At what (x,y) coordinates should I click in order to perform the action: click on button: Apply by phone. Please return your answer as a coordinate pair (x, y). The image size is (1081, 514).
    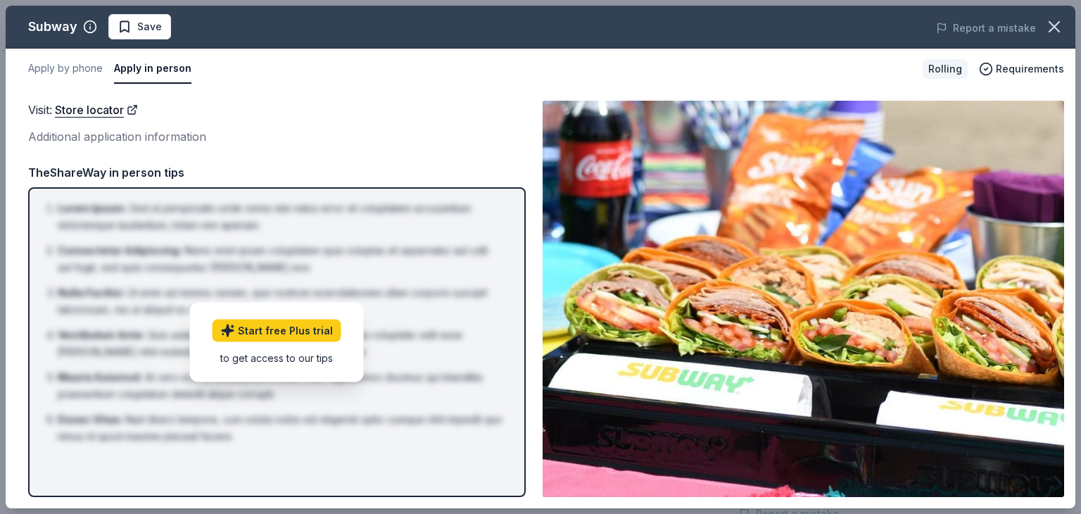
    Looking at the image, I should click on (65, 69).